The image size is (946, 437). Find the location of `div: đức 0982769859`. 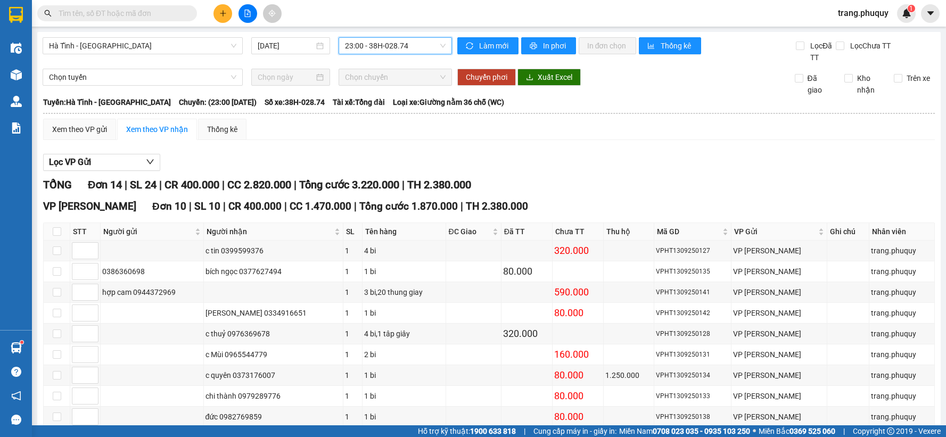

div: đức 0982769859 is located at coordinates (274, 417).